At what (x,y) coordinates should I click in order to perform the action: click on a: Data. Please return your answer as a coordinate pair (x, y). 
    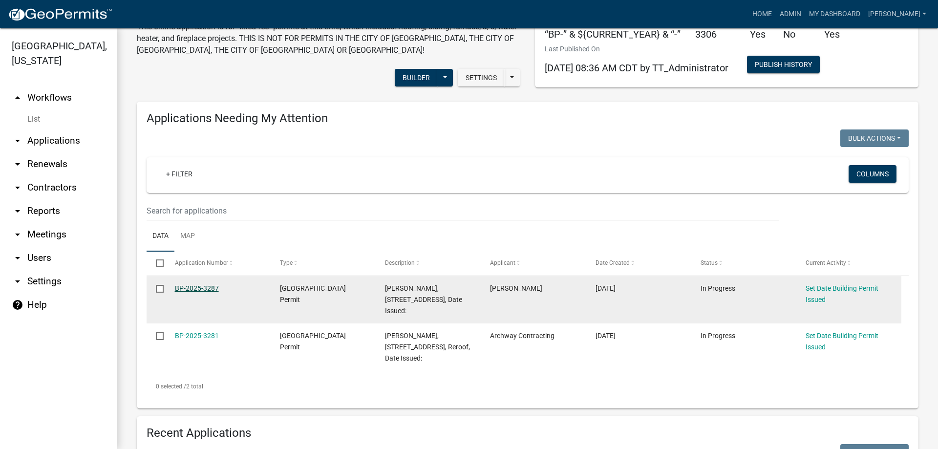
    Looking at the image, I should click on (160, 237).